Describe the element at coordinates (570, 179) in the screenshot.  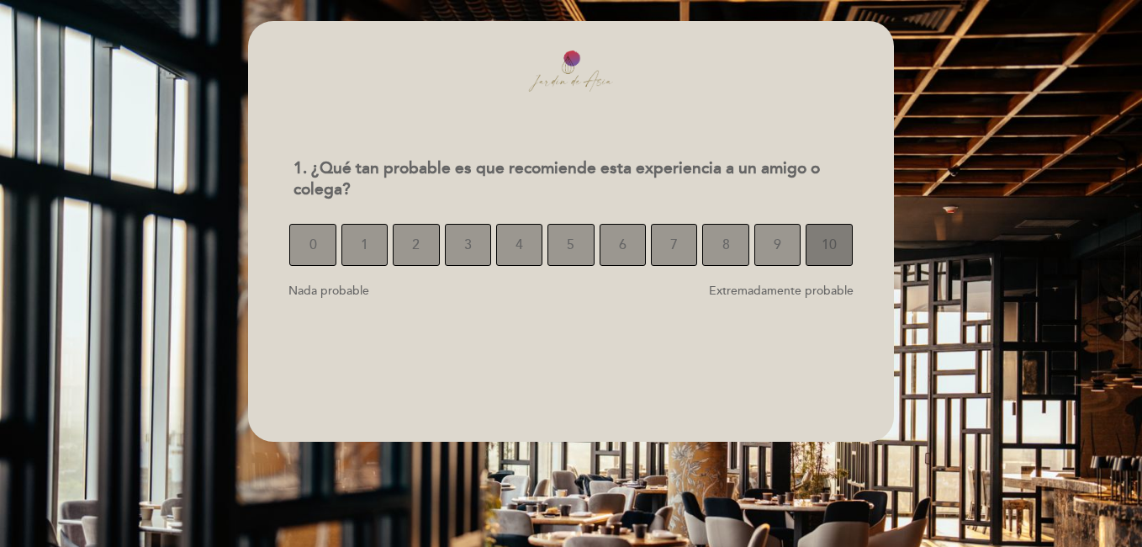
I see `div: 1. ¿Qué tan probable es que recomiende esta experiencia a un amigo o colega?` at that location.